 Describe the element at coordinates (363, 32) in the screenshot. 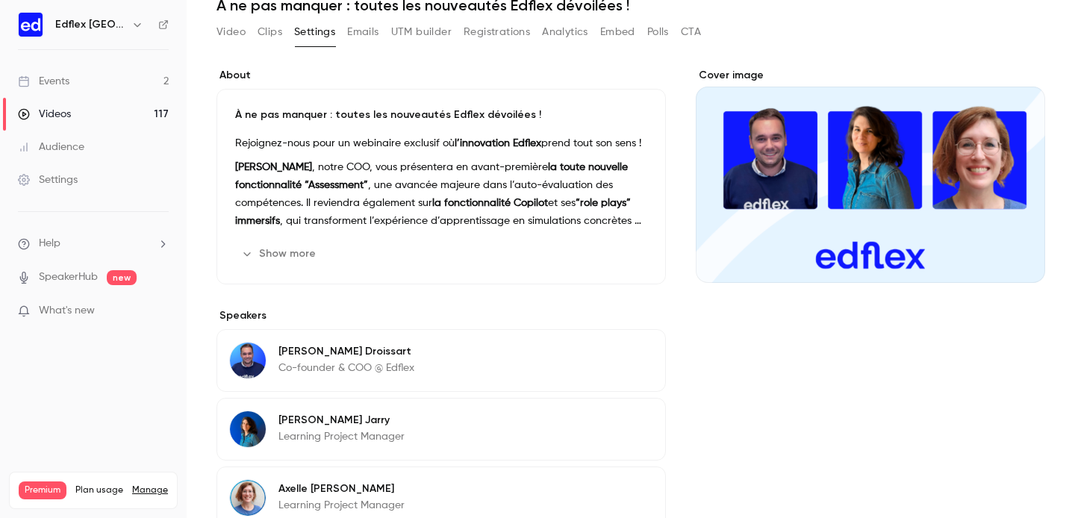

I see `button: Emails` at that location.